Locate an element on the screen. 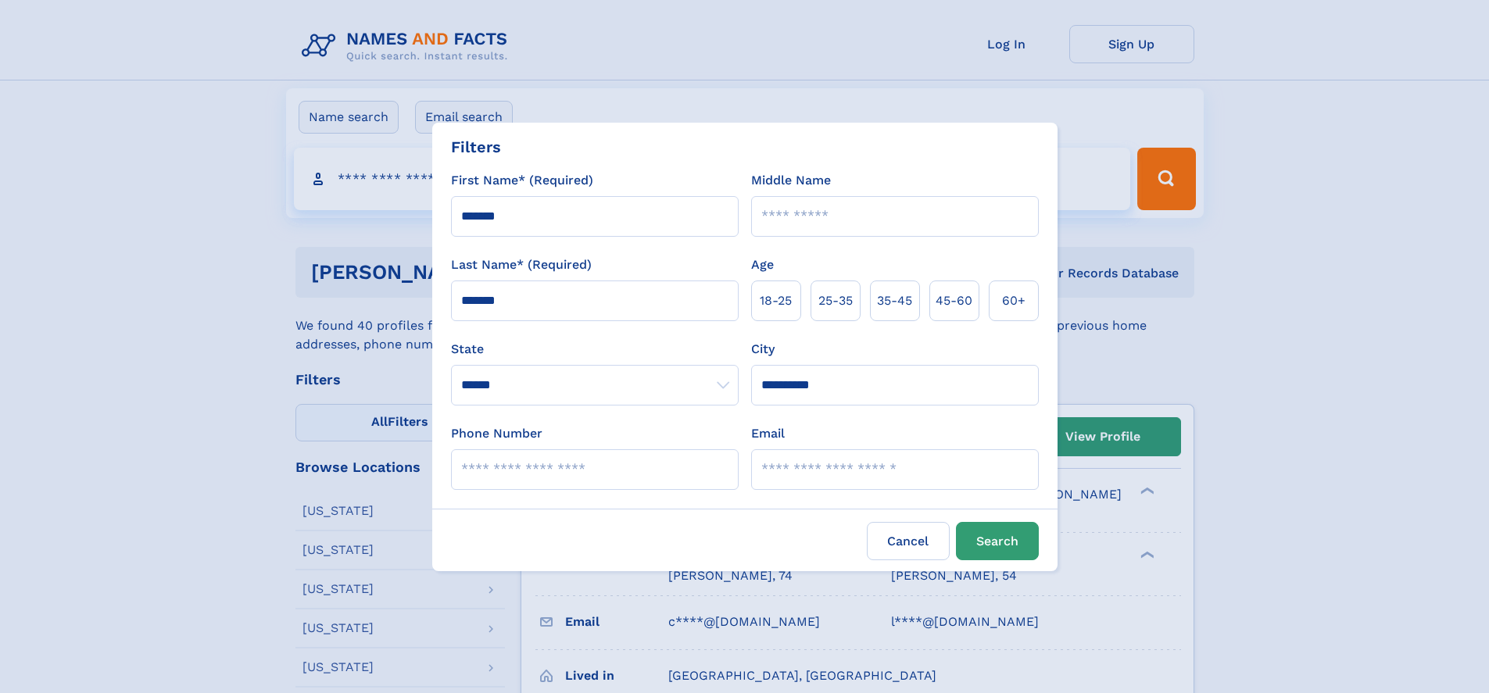  span: 18‑25 is located at coordinates (776, 301).